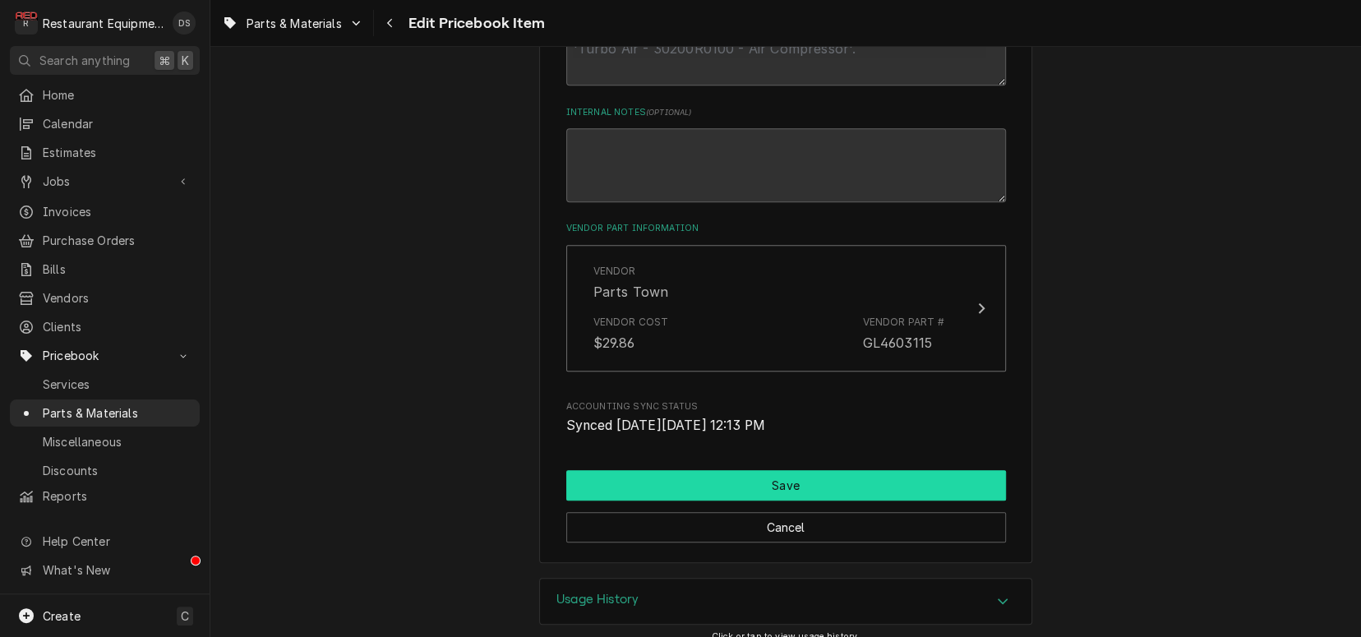  What do you see at coordinates (117, 123) in the screenshot?
I see `span: Calendar` at bounding box center [117, 123].